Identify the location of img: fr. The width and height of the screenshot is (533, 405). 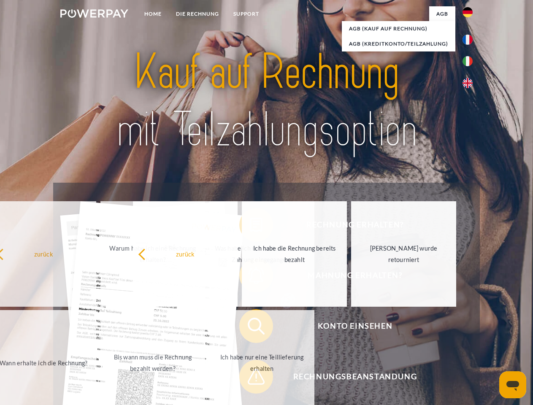
(467, 40).